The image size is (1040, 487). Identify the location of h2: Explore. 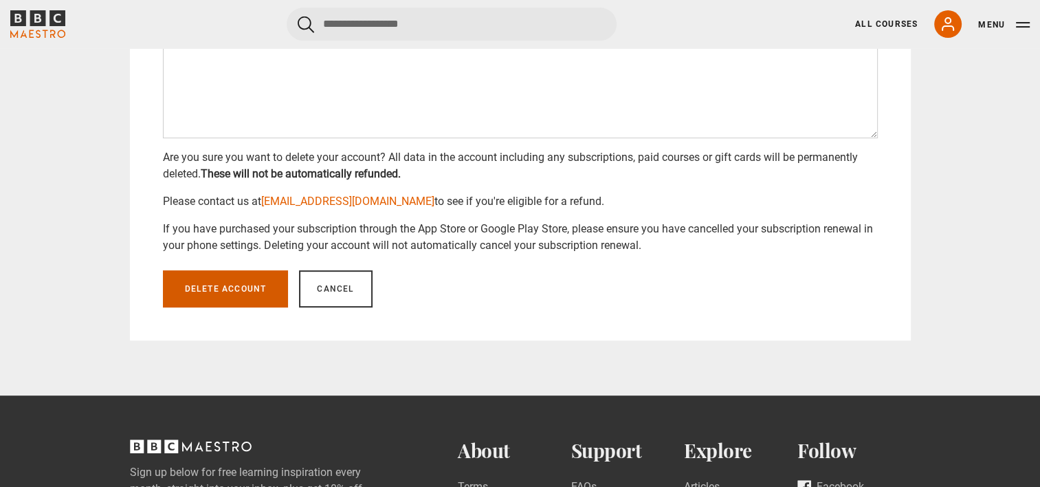
(741, 450).